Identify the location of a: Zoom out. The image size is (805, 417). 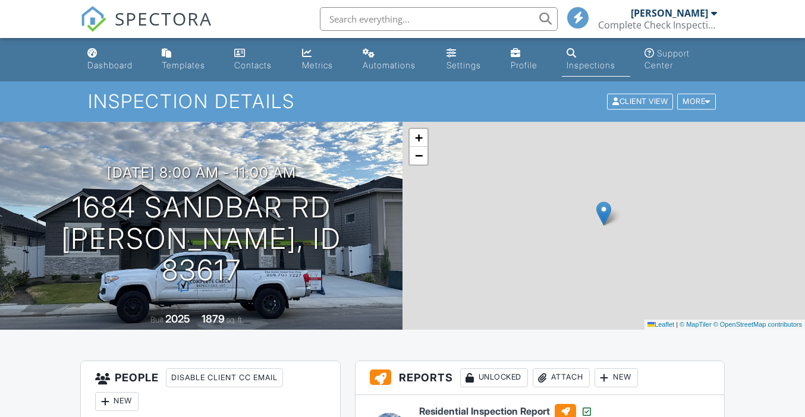
(418, 156).